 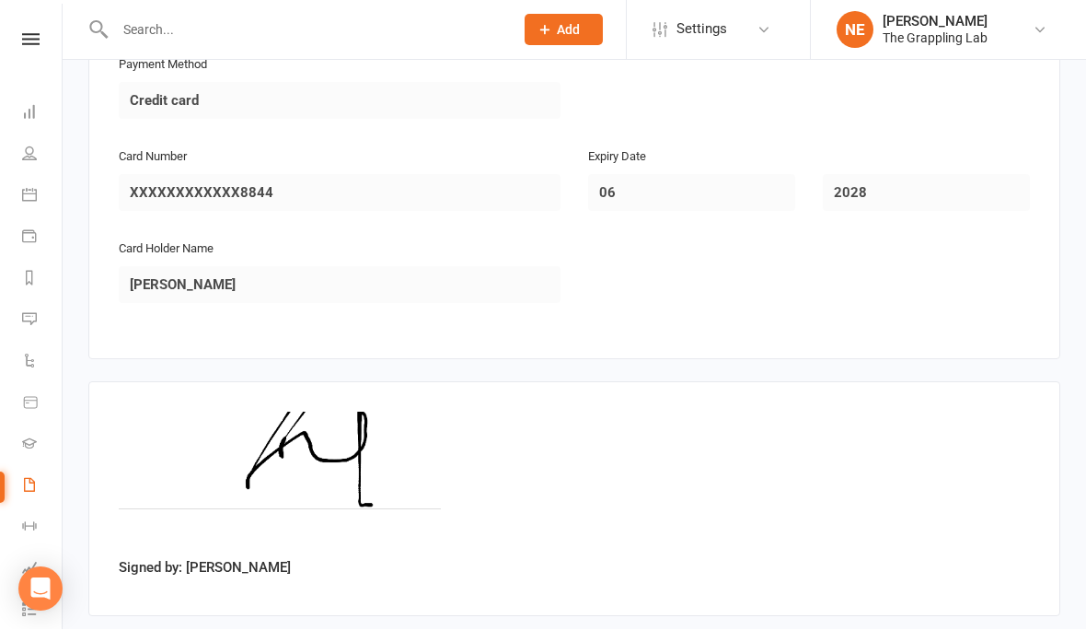 What do you see at coordinates (163, 65) in the screenshot?
I see `label: Payment Method` at bounding box center [163, 65].